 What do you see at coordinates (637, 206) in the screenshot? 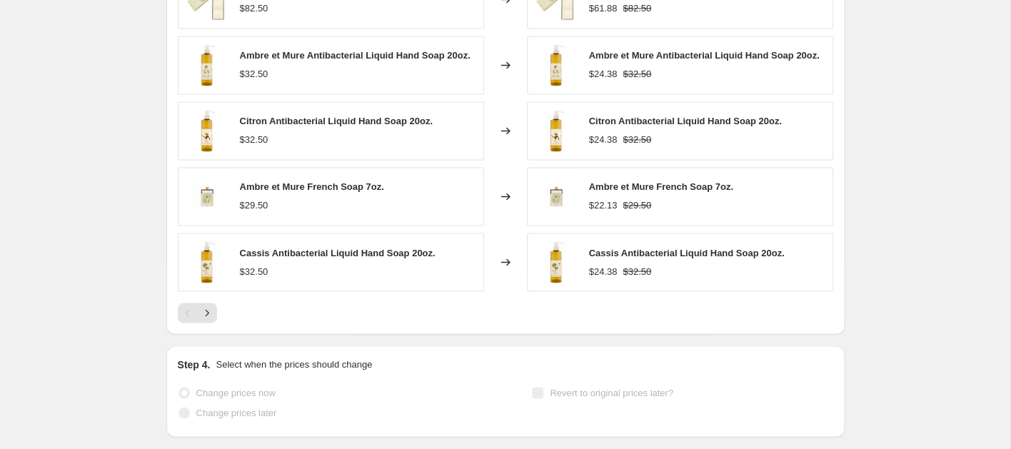
I see `strike: $29.50` at bounding box center [637, 206].